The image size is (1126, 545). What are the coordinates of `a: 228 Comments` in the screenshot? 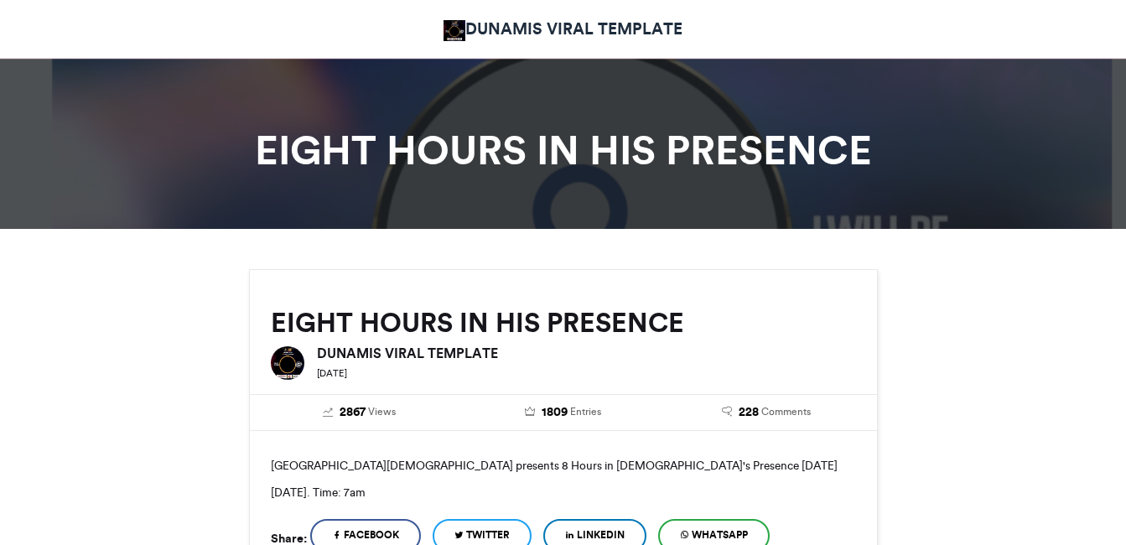 It's located at (767, 413).